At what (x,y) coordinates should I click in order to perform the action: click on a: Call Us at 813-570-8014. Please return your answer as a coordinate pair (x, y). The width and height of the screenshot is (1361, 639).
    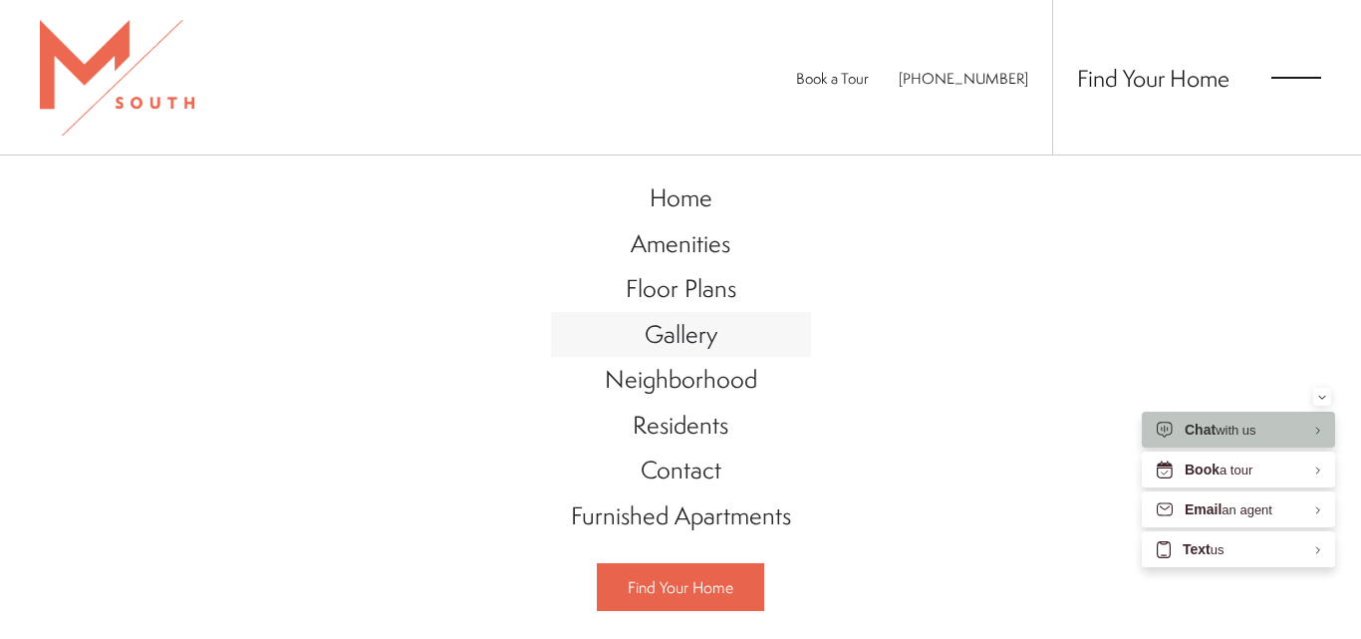
    Looking at the image, I should click on (964, 78).